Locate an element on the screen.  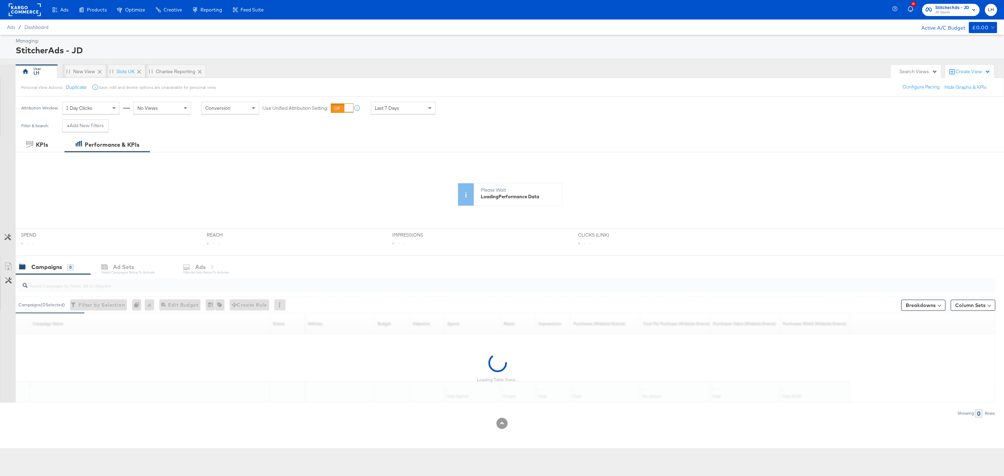
button: 13 is located at coordinates (913, 10).